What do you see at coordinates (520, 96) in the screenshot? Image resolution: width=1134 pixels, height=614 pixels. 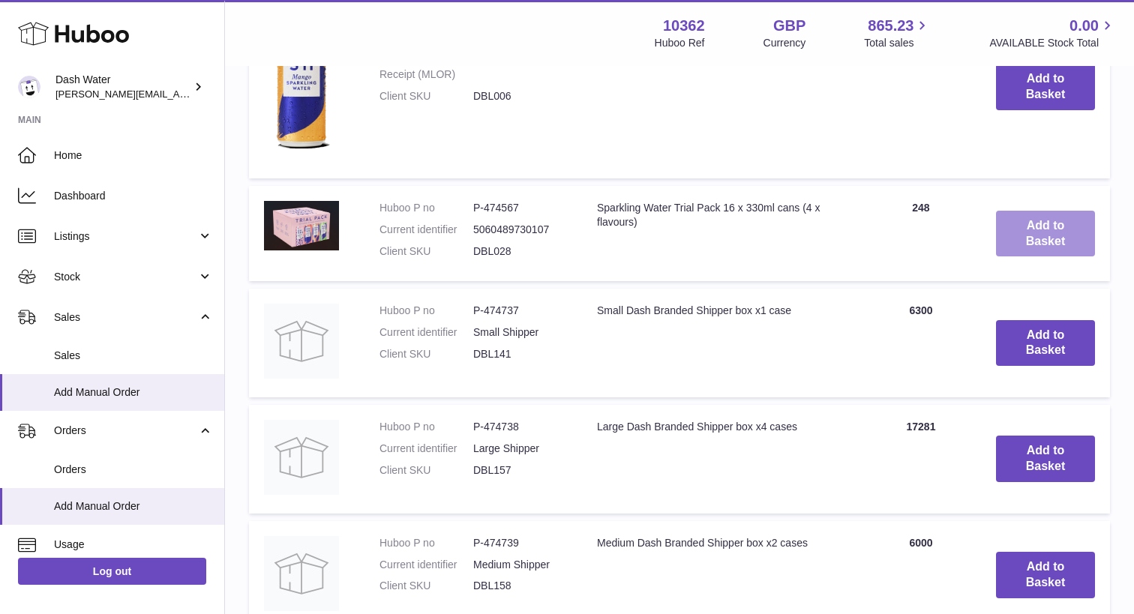 I see `dd: DBL006` at bounding box center [520, 96].